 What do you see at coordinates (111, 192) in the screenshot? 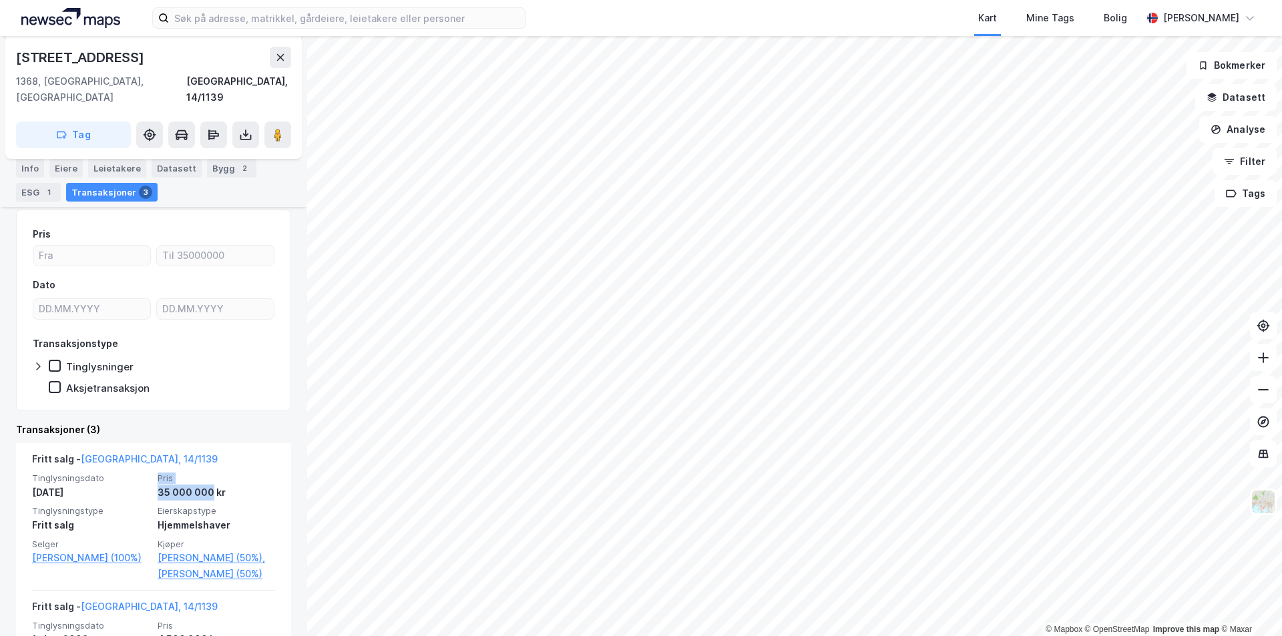
I see `div: Transaksjoner` at bounding box center [111, 192].